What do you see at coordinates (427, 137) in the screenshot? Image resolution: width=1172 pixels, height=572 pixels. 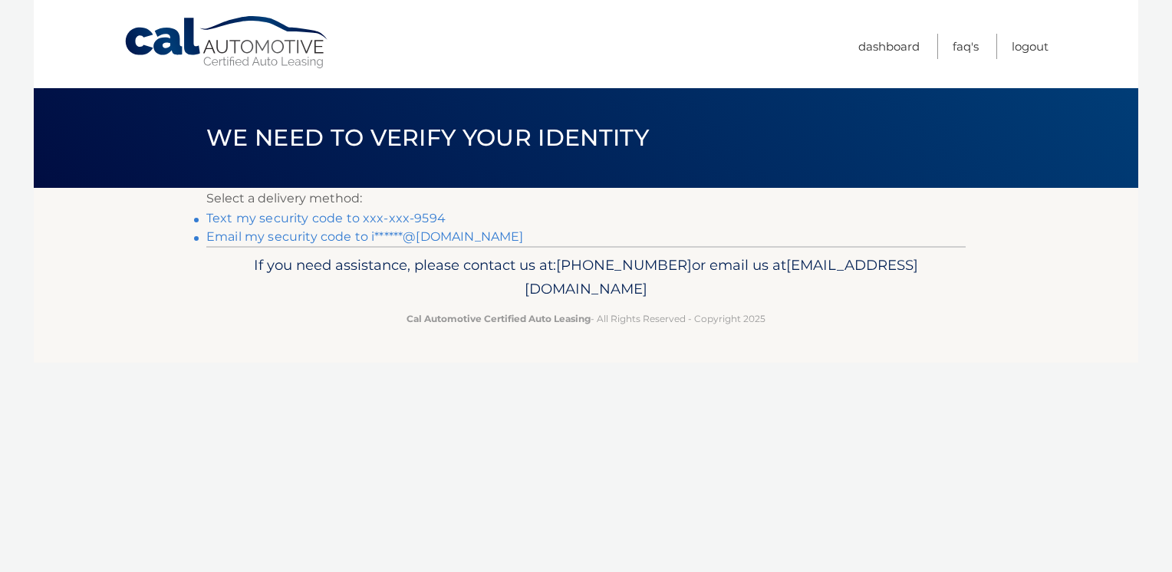 I see `span: We need to verify your identity` at bounding box center [427, 137].